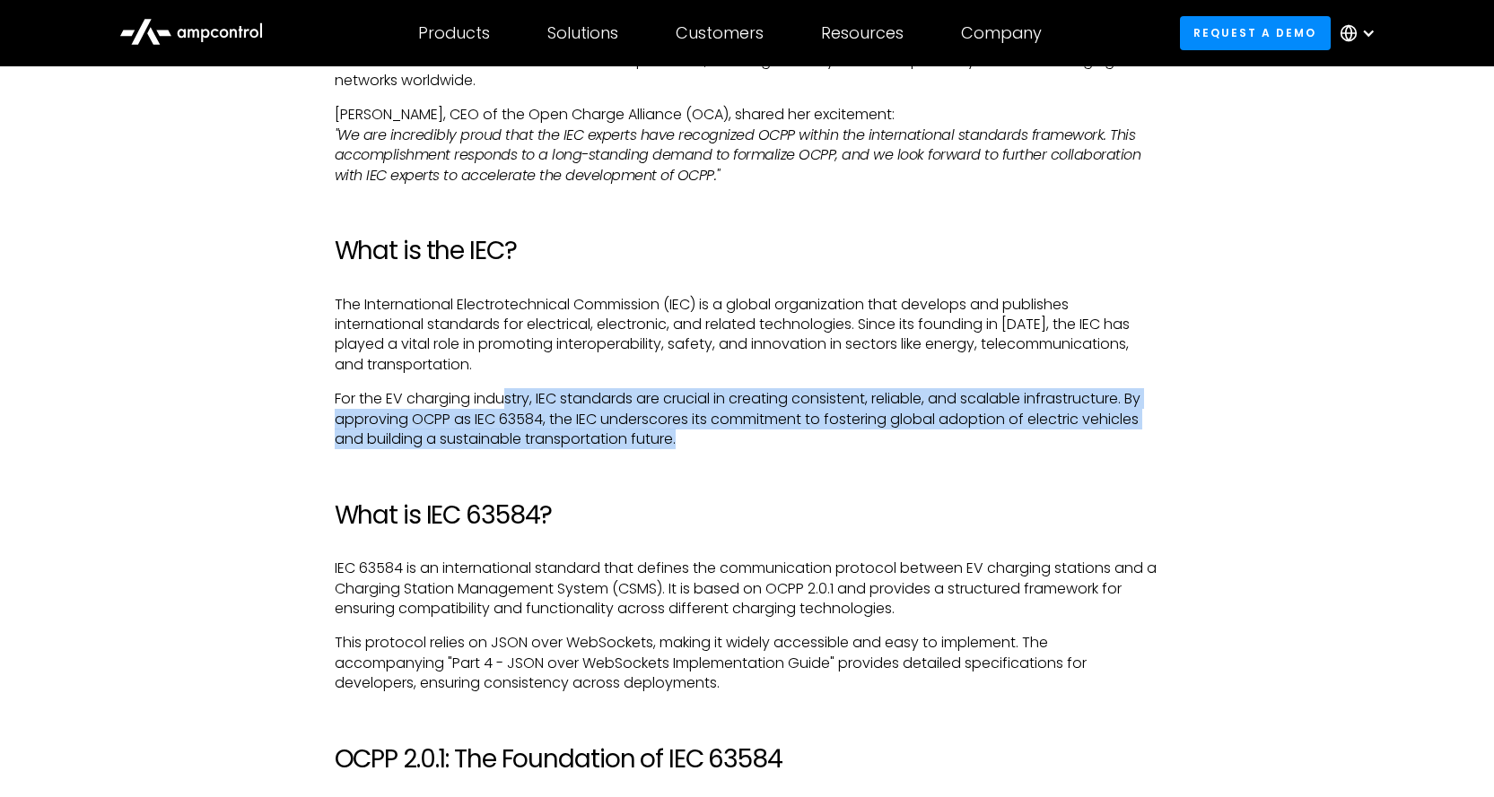  Describe the element at coordinates (747, 251) in the screenshot. I see `h2: What is the IEC?` at that location.